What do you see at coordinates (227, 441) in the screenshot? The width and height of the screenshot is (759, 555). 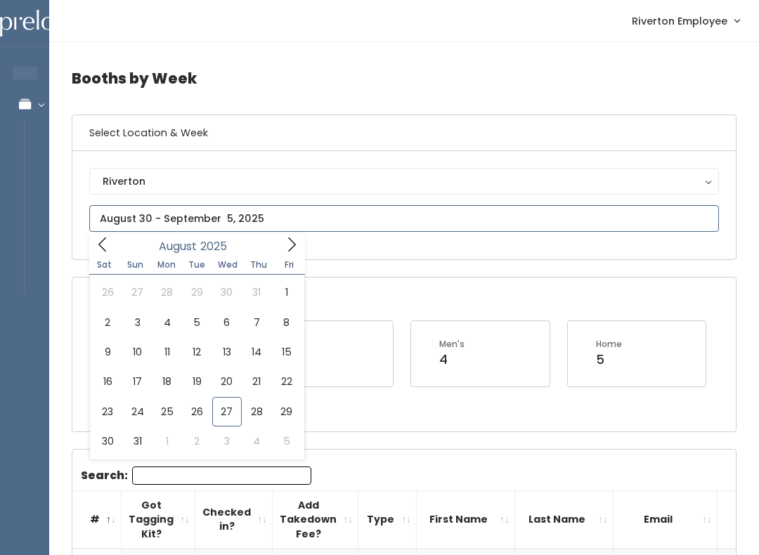 I see `span: September 3, 2025` at bounding box center [227, 441].